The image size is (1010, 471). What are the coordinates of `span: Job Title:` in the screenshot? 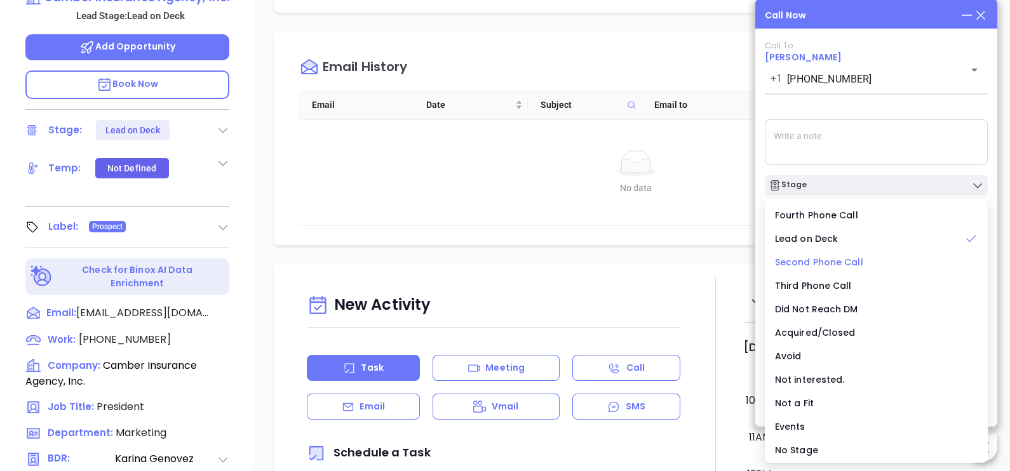 It's located at (71, 407).